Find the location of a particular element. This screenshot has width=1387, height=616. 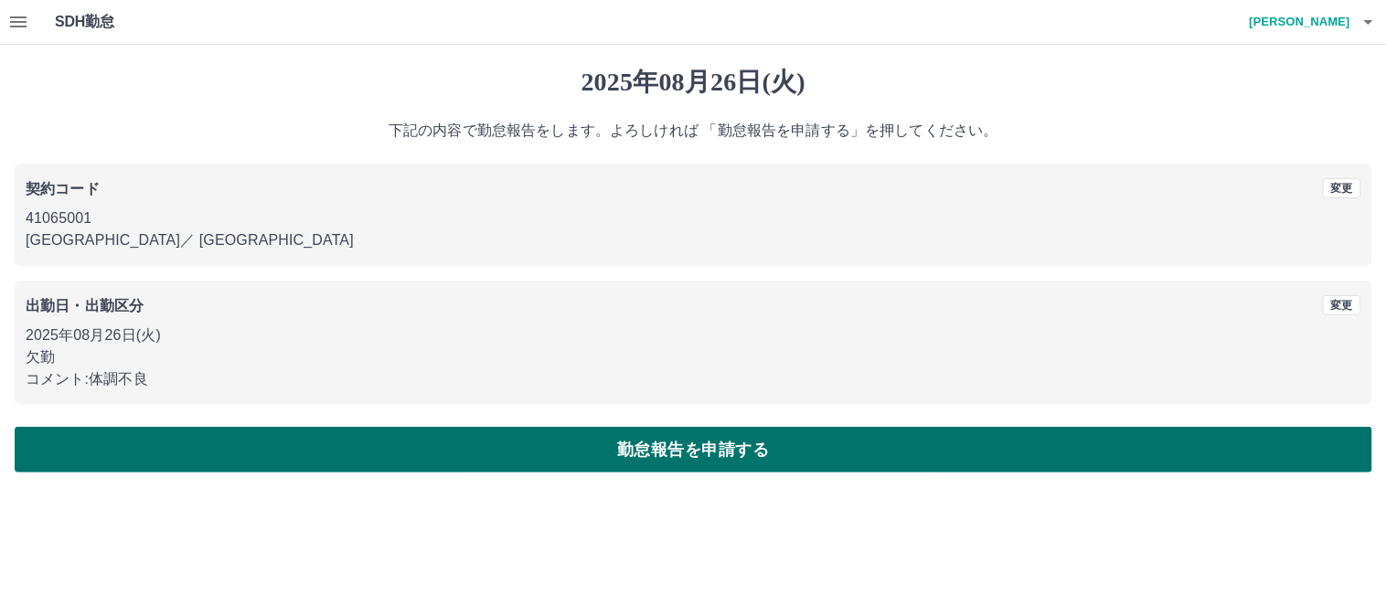

b: 契約コード is located at coordinates (62, 188).